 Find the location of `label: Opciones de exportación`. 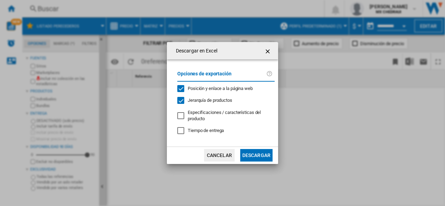

label: Opciones de exportación is located at coordinates (222, 76).